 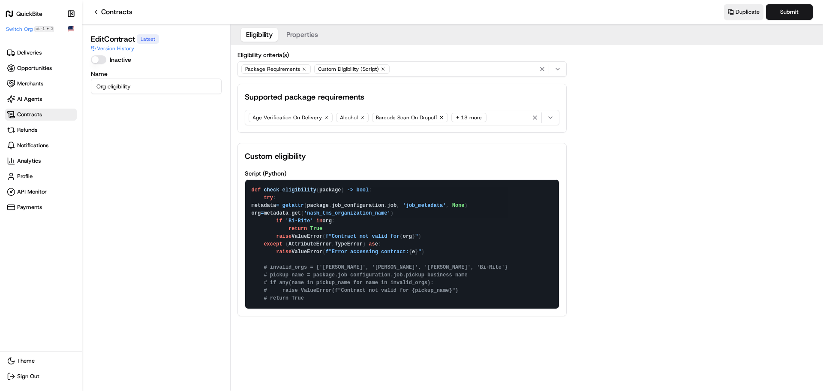 I want to click on span: AI Agents, so click(x=30, y=99).